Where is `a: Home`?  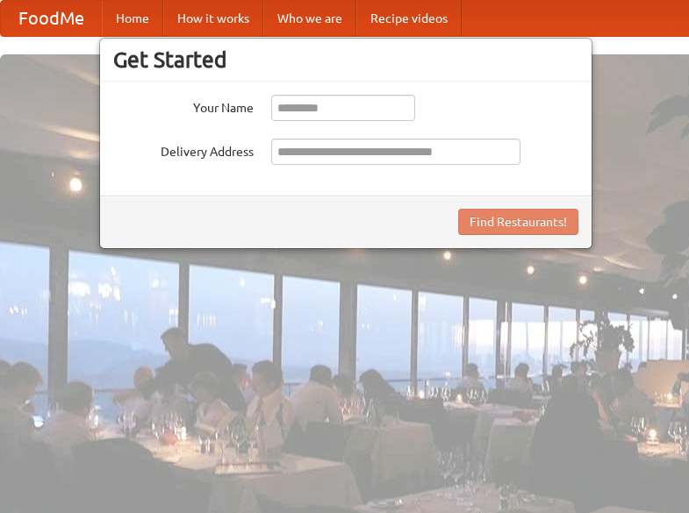
a: Home is located at coordinates (132, 18).